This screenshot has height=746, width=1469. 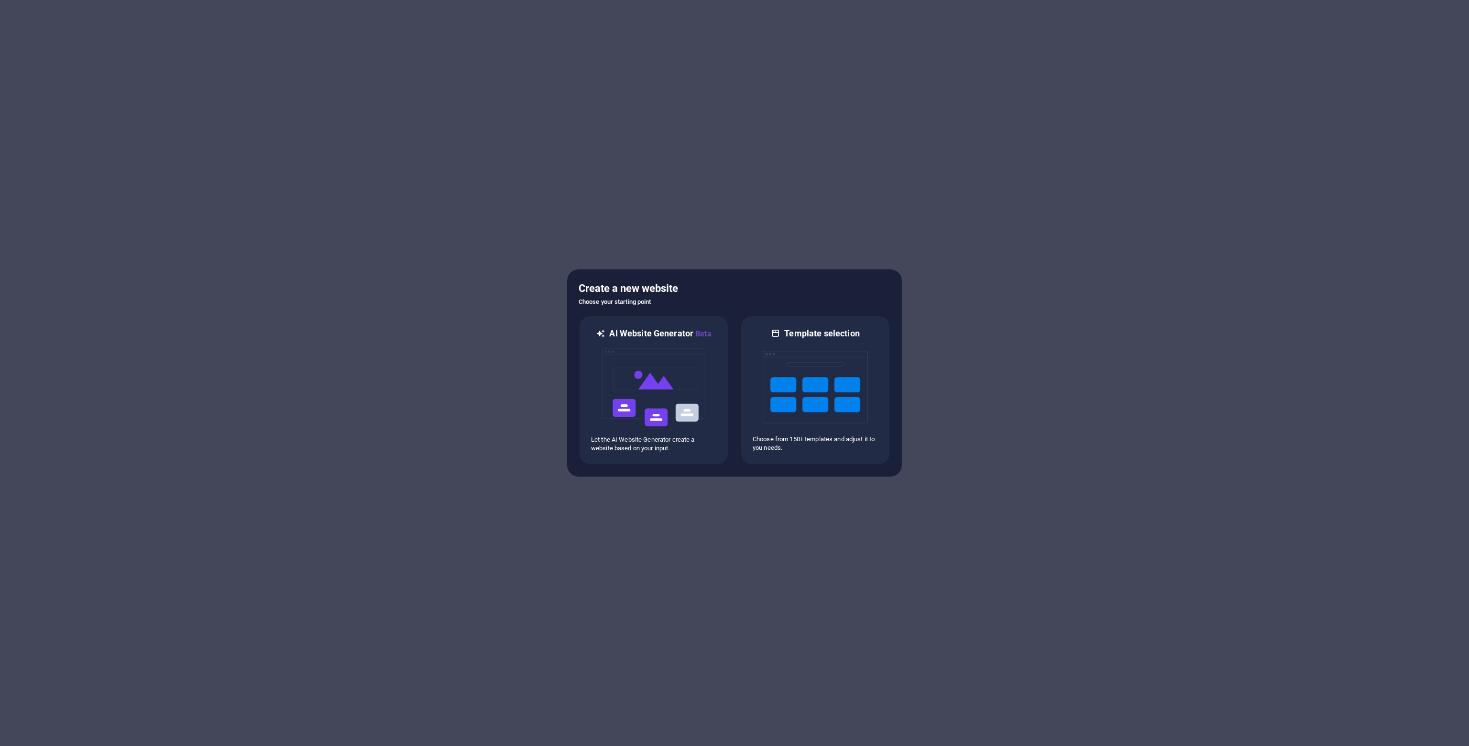 What do you see at coordinates (654, 387) in the screenshot?
I see `img: ai` at bounding box center [654, 387].